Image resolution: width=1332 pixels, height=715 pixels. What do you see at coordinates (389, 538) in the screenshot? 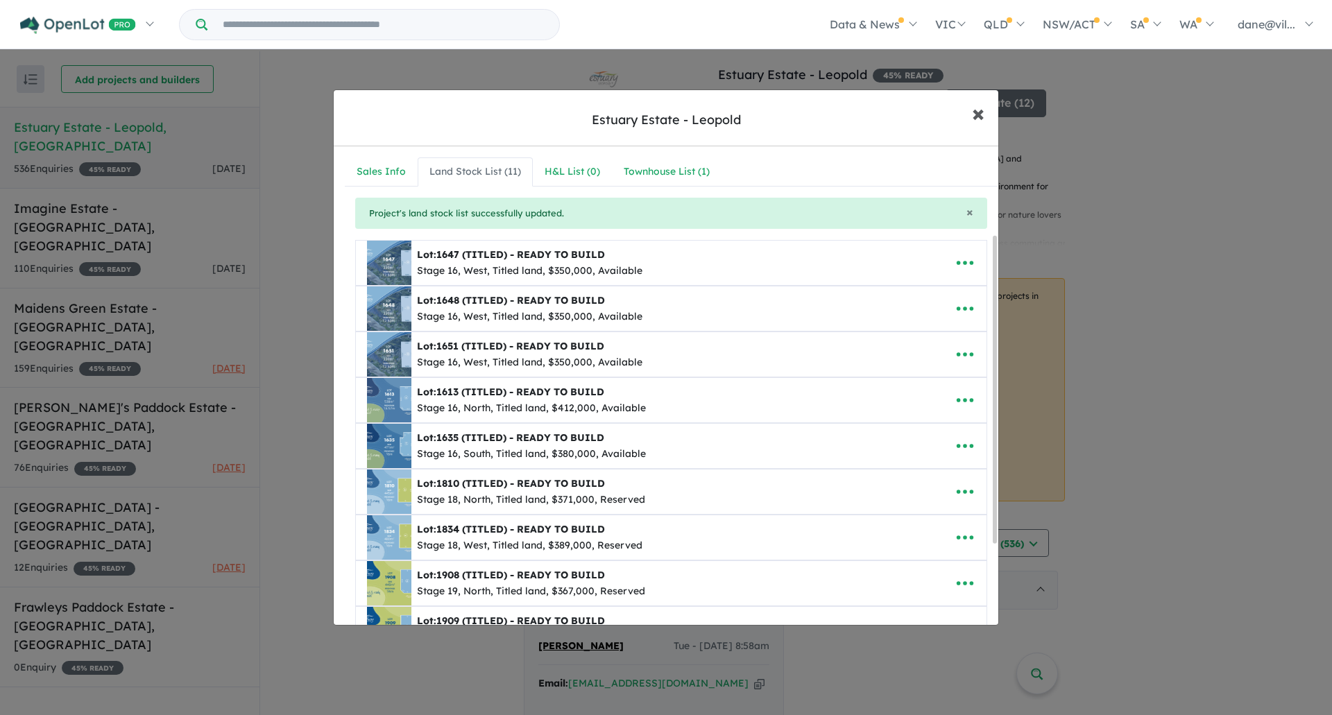
I see `img: Estuary%20Estate%20-%20Leopold%20-%20Lot%201834%20-TITLED-%20-%20READY%20TO%20BUILD___1756770246.jpg` at bounding box center [389, 538].